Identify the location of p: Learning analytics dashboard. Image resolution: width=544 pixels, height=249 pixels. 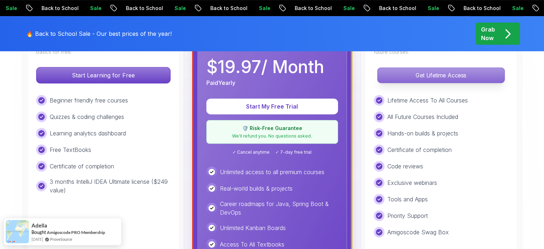
(88, 133).